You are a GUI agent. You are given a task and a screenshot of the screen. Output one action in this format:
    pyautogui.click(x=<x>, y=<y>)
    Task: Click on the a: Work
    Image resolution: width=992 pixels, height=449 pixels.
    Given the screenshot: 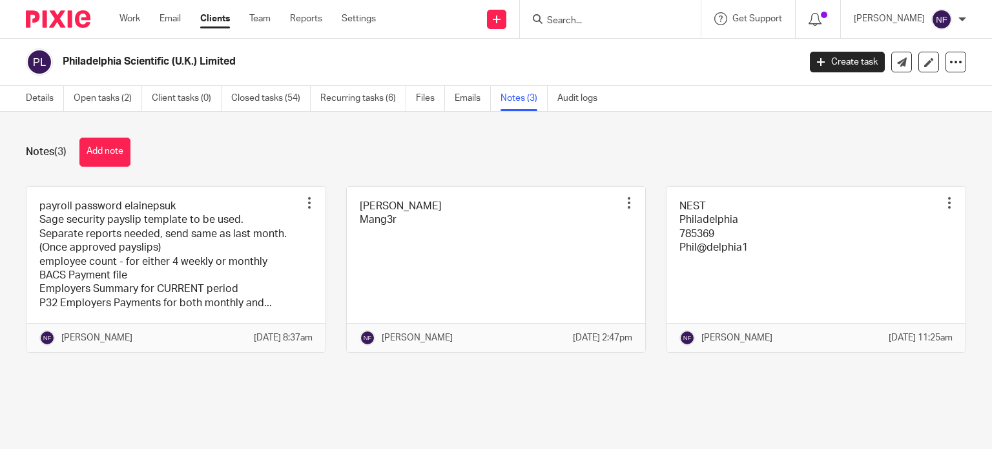 What is the action you would take?
    pyautogui.click(x=130, y=19)
    